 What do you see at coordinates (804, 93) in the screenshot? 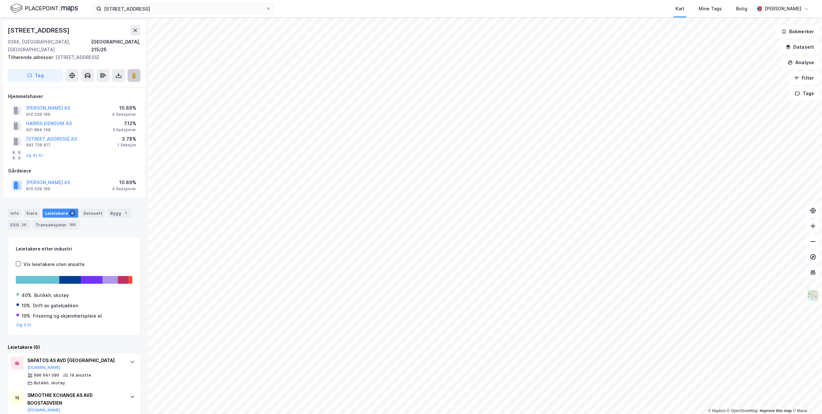
I see `button: Tags` at bounding box center [804, 93].